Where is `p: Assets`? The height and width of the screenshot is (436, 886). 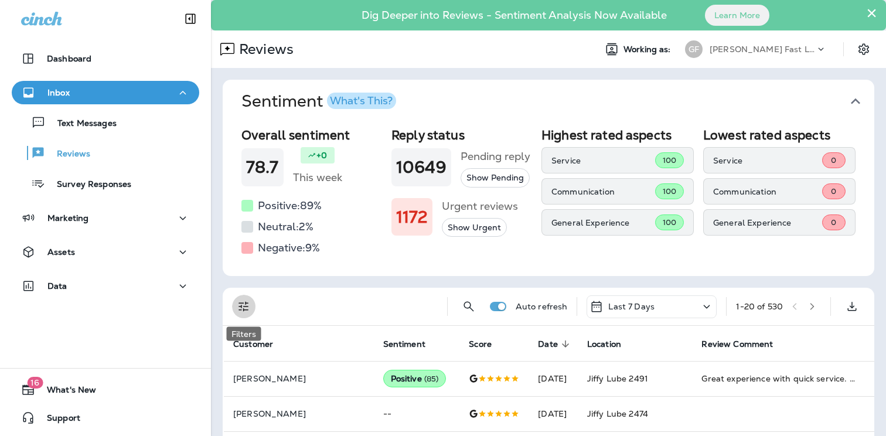 p: Assets is located at coordinates (61, 252).